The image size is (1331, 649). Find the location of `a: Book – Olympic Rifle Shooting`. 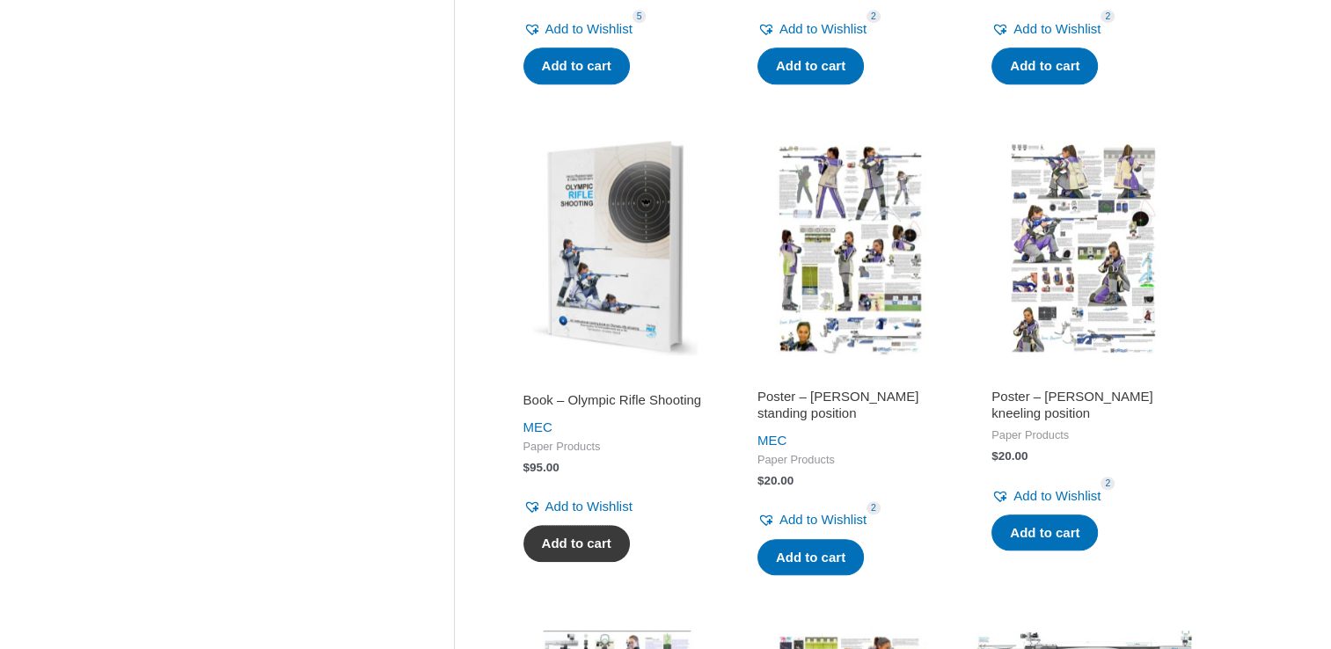

a: Book – Olympic Rifle Shooting is located at coordinates (616, 403).